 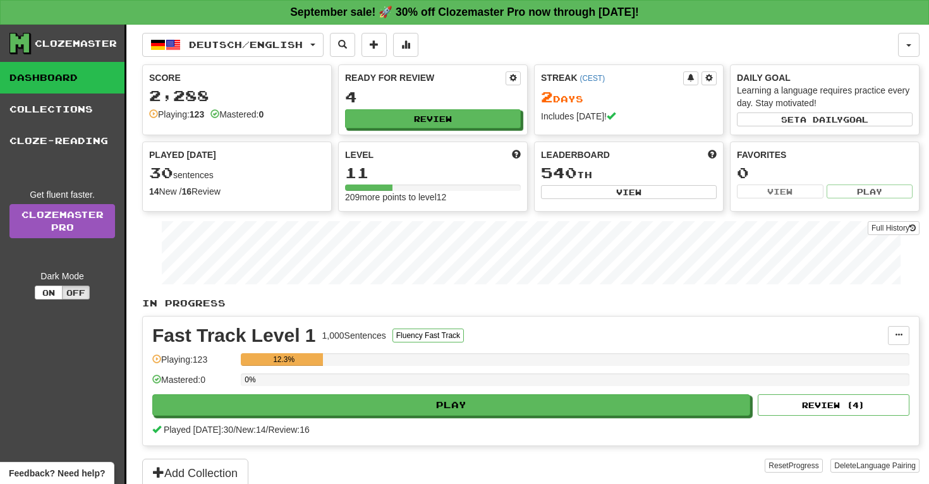 What do you see at coordinates (154, 191) in the screenshot?
I see `strong: 14` at bounding box center [154, 191].